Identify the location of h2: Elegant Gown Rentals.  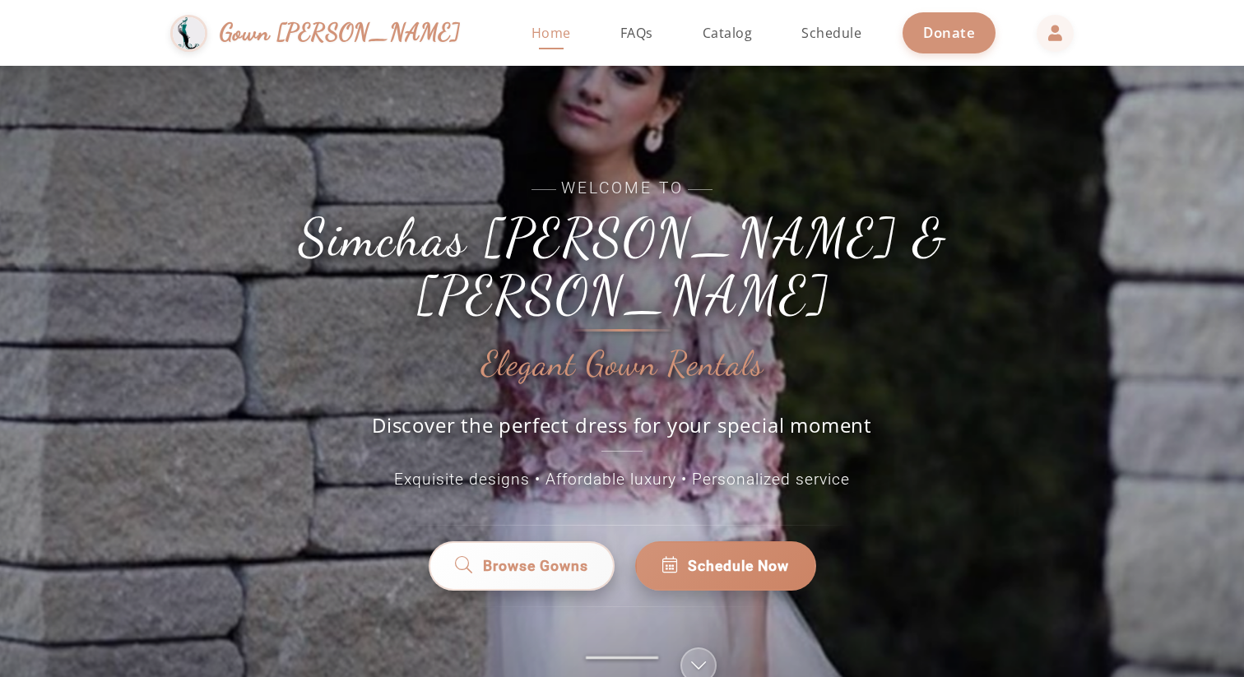
(622, 364).